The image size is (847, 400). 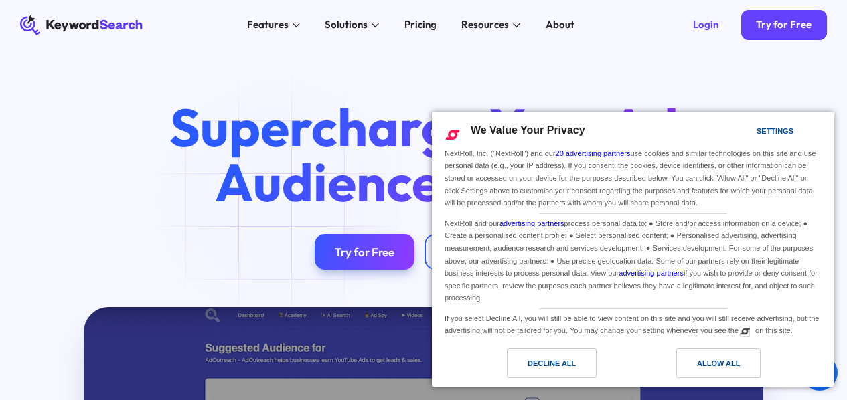 I want to click on div: Decline All, so click(x=552, y=363).